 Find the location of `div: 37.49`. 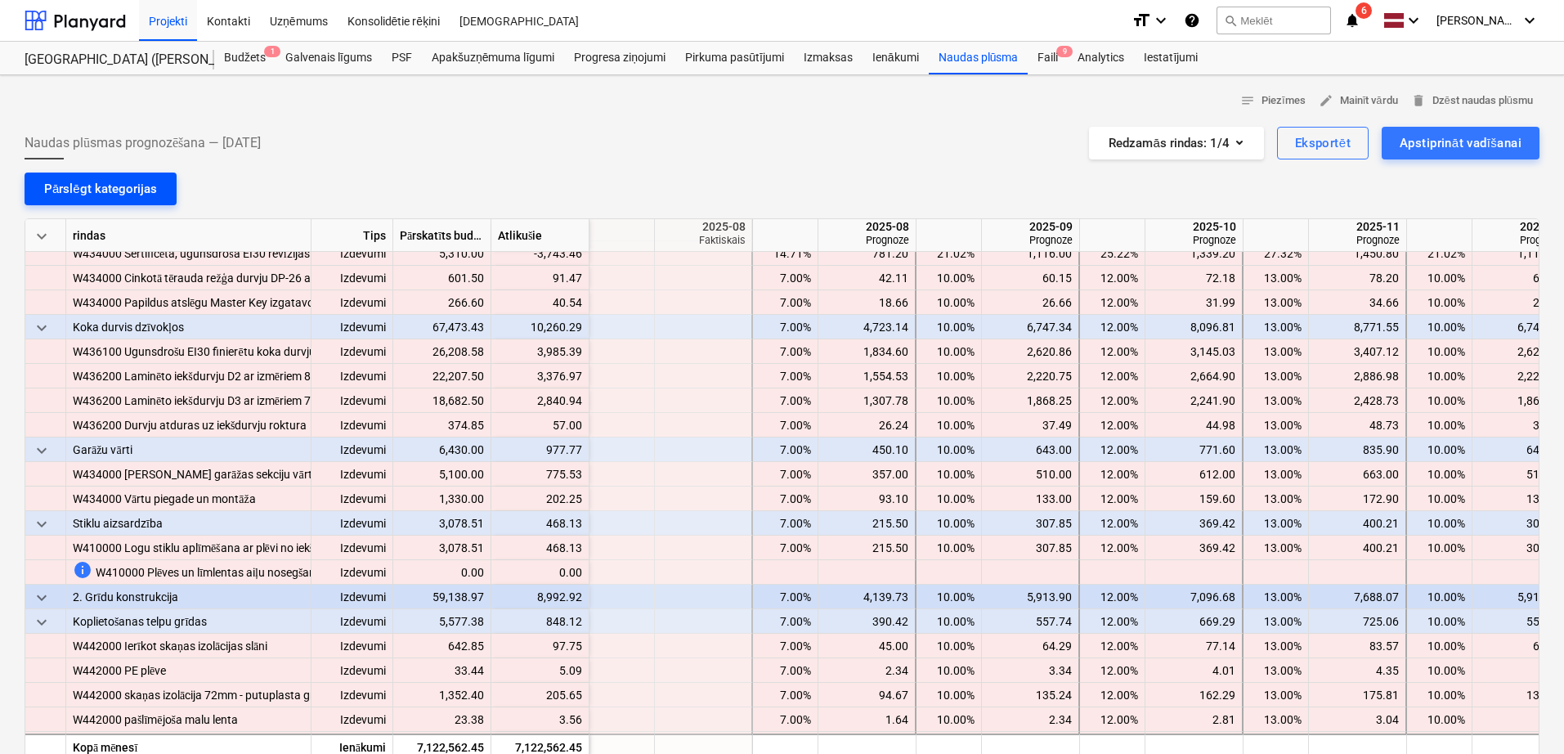

div: 37.49 is located at coordinates (1521, 425).